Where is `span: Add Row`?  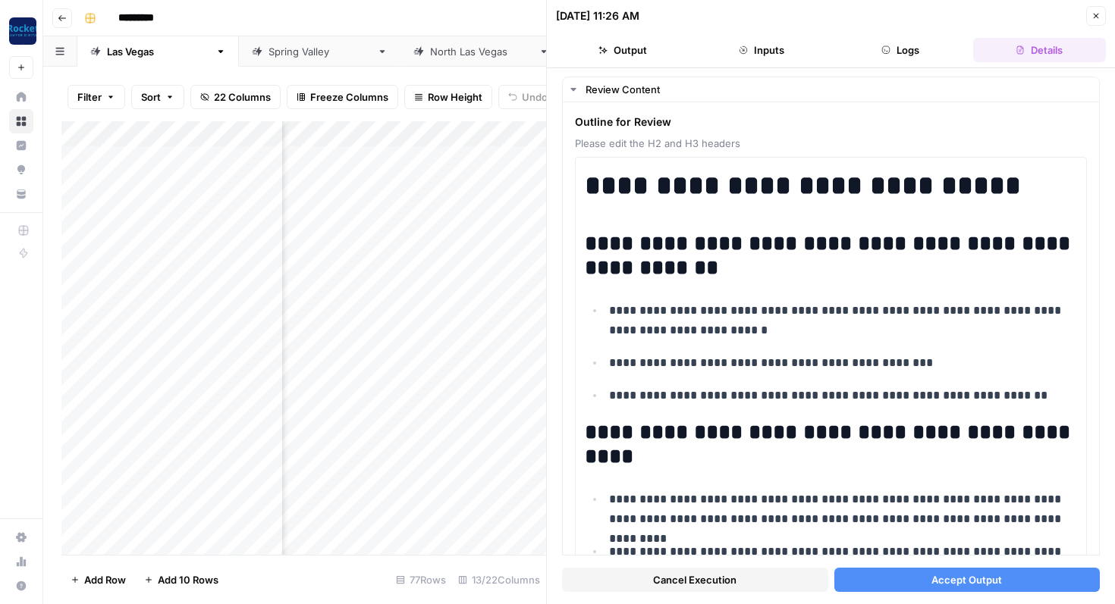 span: Add Row is located at coordinates (105, 580).